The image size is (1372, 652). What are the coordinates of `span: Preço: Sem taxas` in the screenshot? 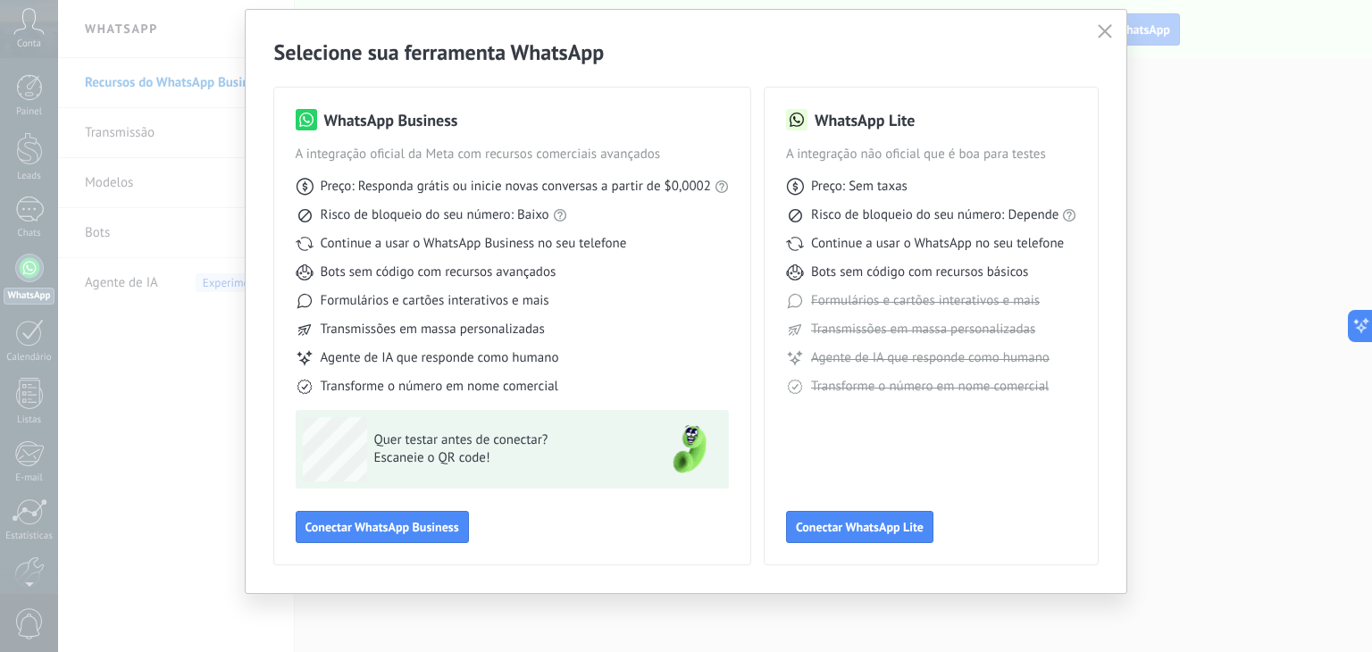 It's located at (859, 187).